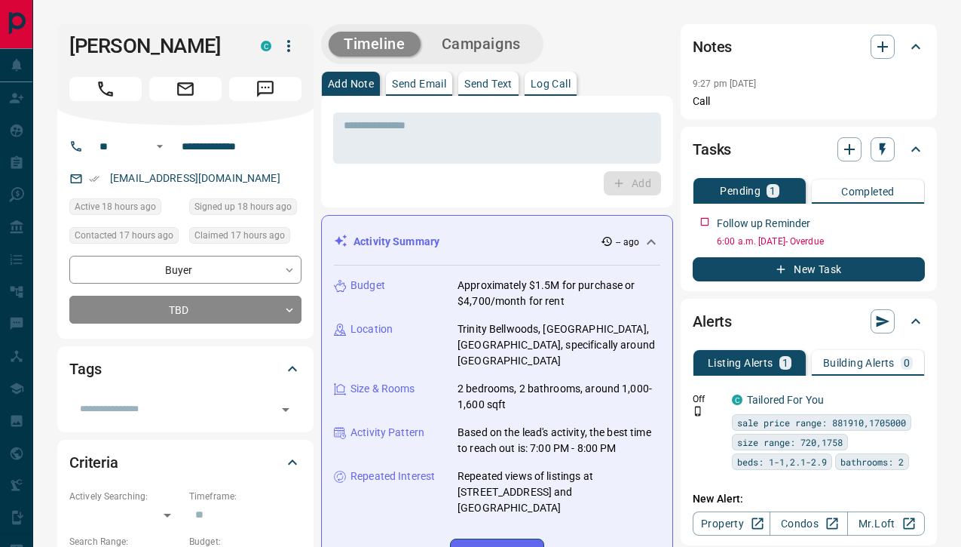 The width and height of the screenshot is (961, 547). Describe the element at coordinates (85, 369) in the screenshot. I see `h2: Tags` at that location.